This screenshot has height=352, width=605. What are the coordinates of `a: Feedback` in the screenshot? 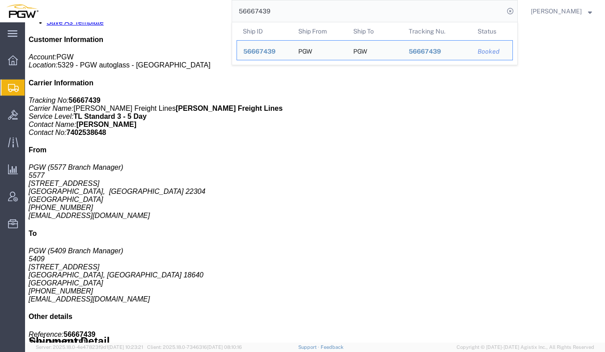 It's located at (332, 348).